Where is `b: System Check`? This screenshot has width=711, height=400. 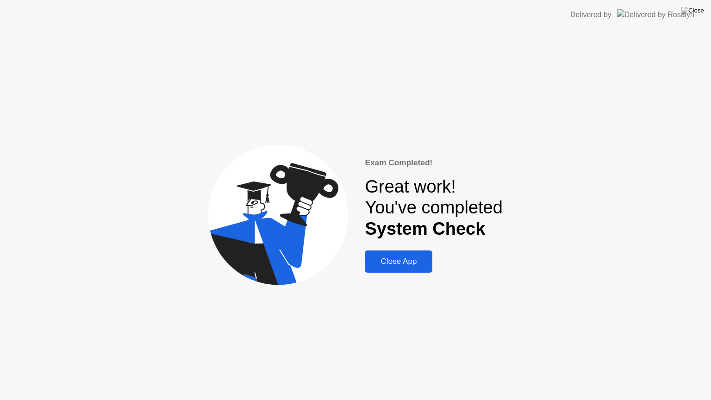
b: System Check is located at coordinates (425, 229).